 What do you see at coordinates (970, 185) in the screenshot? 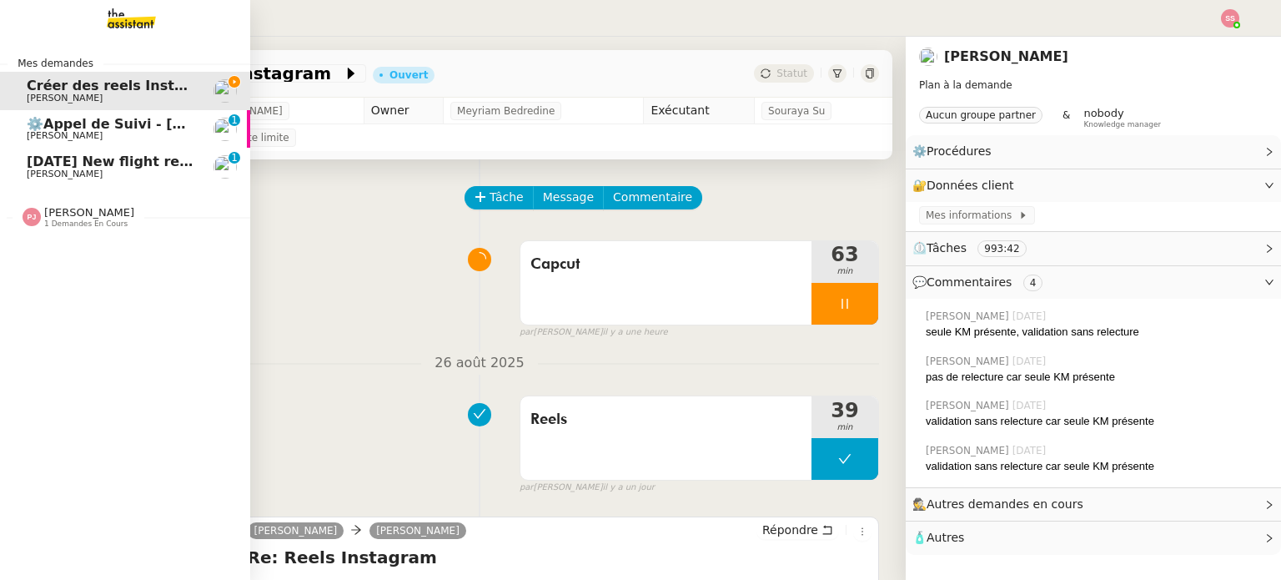
I see `span: Données client` at bounding box center [970, 185].